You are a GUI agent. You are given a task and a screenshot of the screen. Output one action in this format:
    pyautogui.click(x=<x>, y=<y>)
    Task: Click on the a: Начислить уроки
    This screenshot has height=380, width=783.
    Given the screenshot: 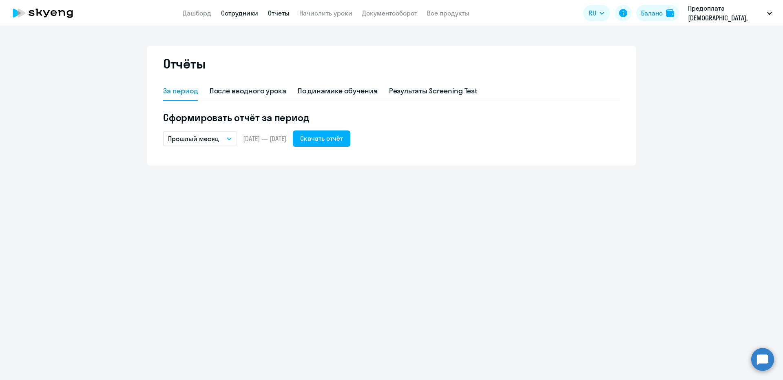 What is the action you would take?
    pyautogui.click(x=326, y=13)
    